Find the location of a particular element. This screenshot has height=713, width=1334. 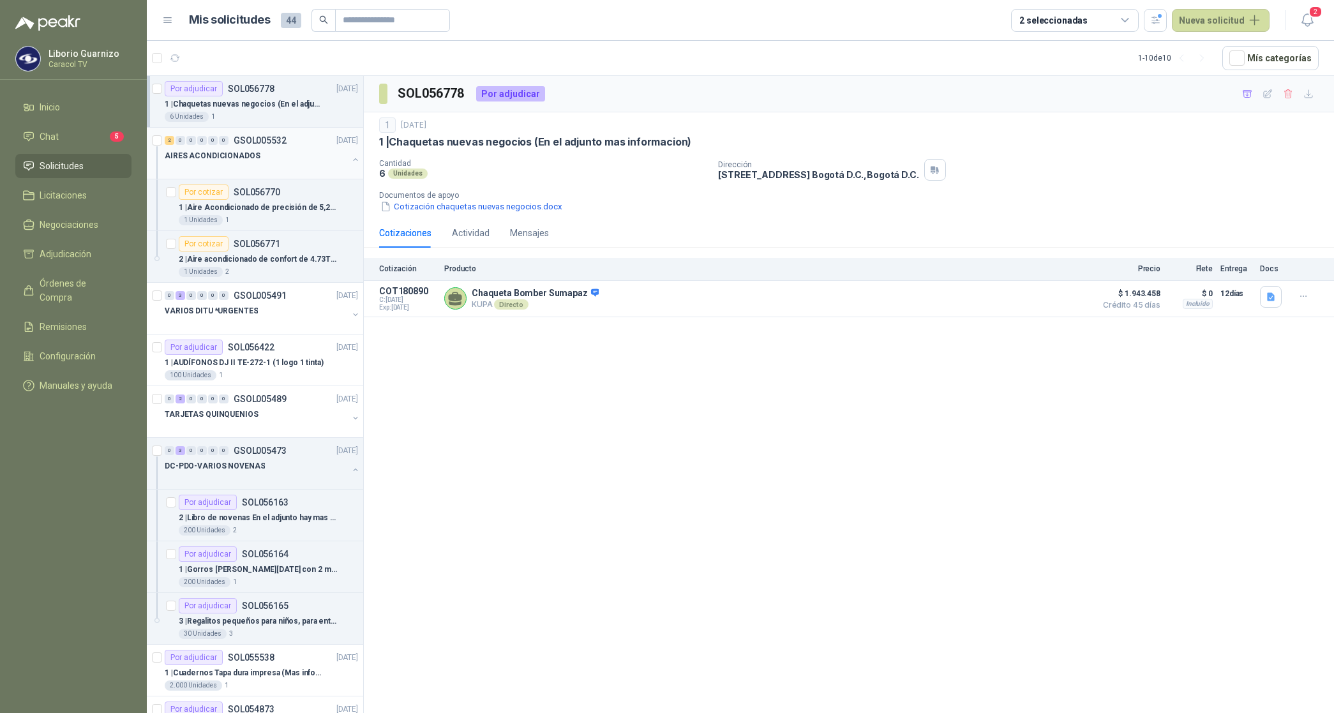

div: Incluido is located at coordinates (1198, 304).